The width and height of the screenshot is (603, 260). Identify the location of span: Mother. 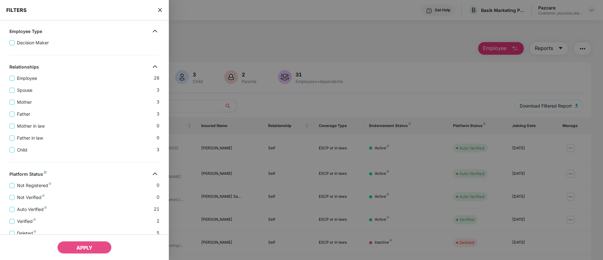
(24, 102).